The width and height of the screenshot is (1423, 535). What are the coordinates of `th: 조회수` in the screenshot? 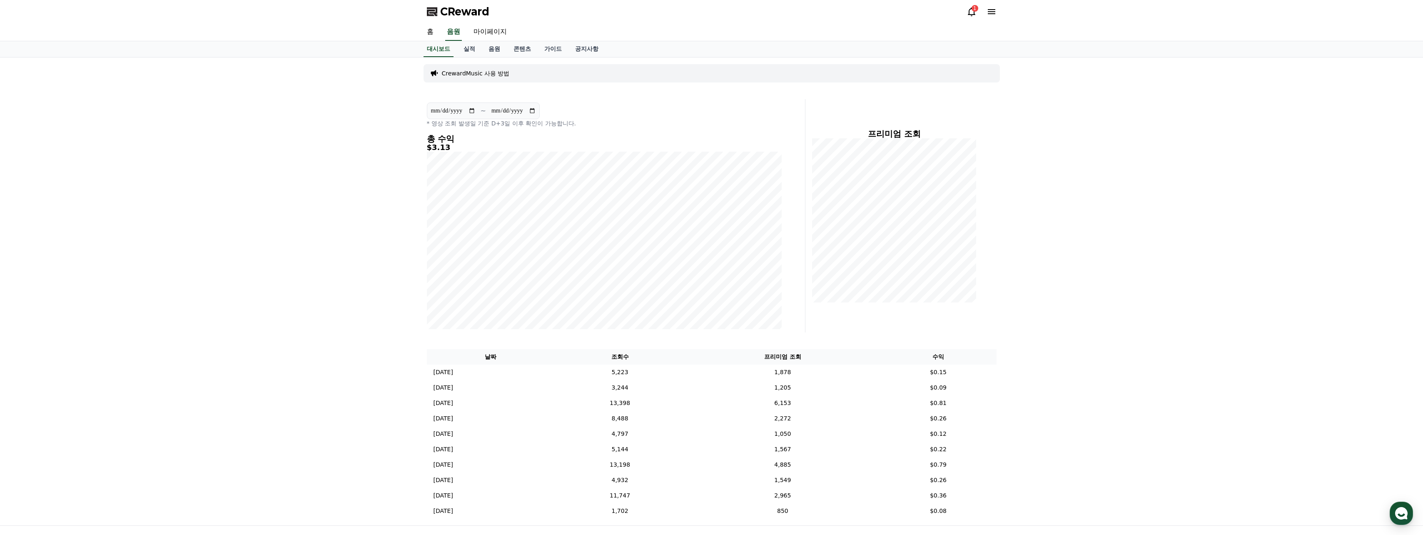 It's located at (620, 356).